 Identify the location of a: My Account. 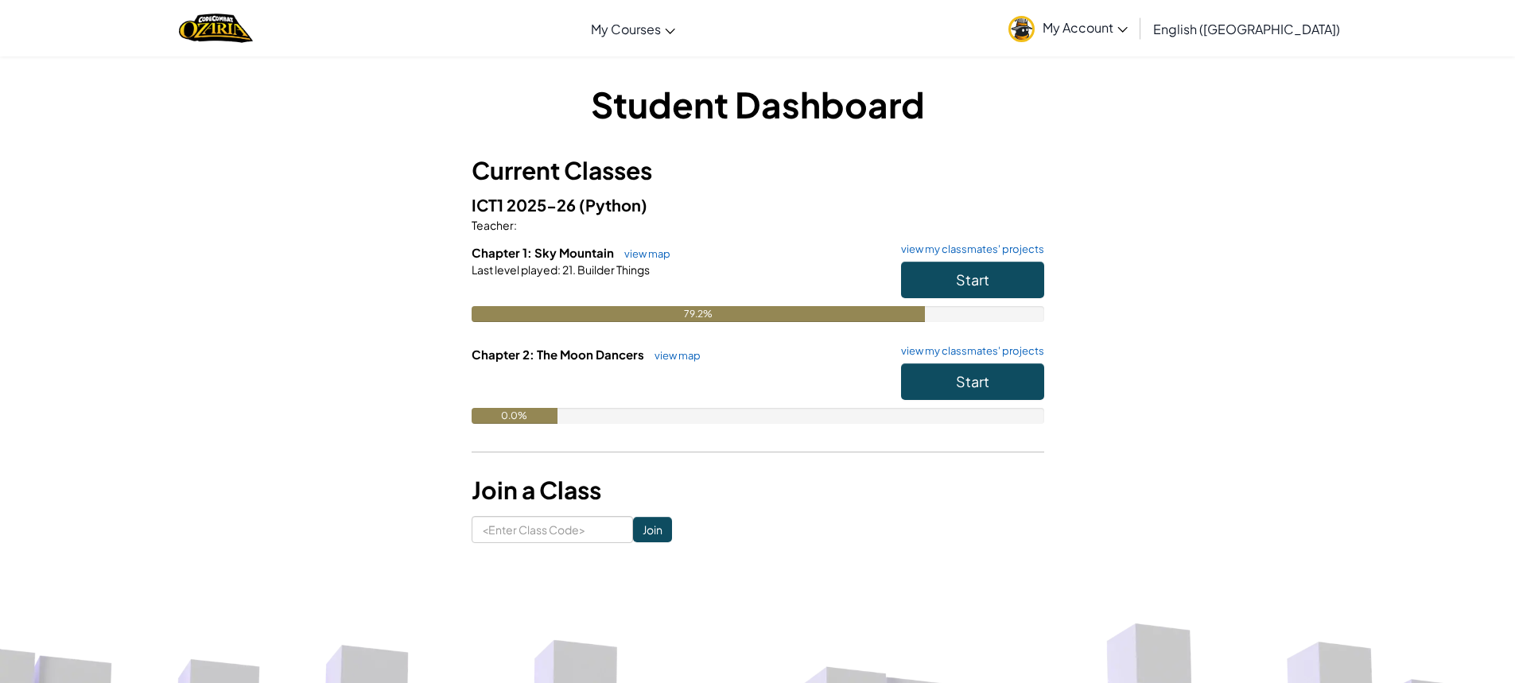
(1068, 28).